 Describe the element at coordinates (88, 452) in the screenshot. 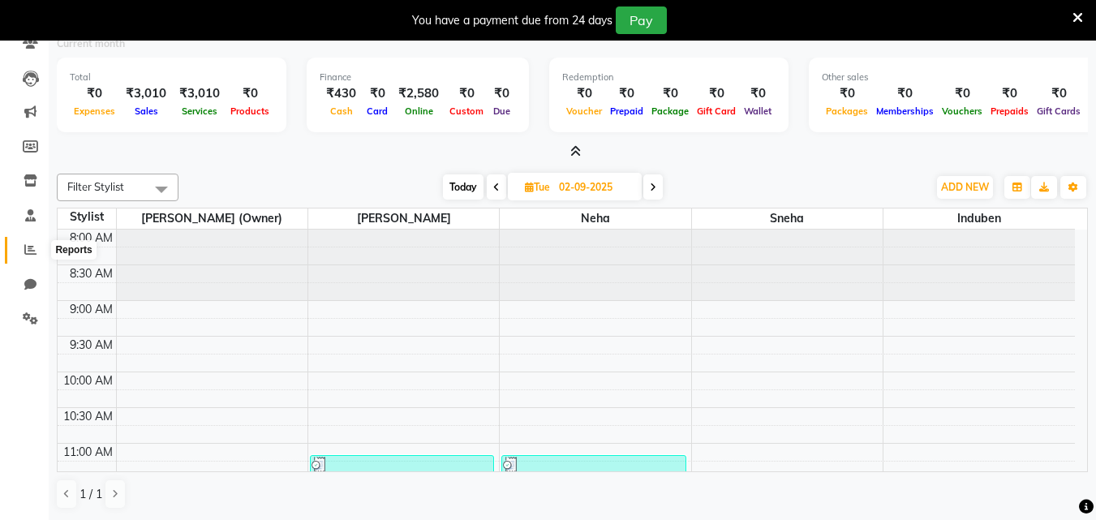

I see `div: 11:00 AM` at that location.